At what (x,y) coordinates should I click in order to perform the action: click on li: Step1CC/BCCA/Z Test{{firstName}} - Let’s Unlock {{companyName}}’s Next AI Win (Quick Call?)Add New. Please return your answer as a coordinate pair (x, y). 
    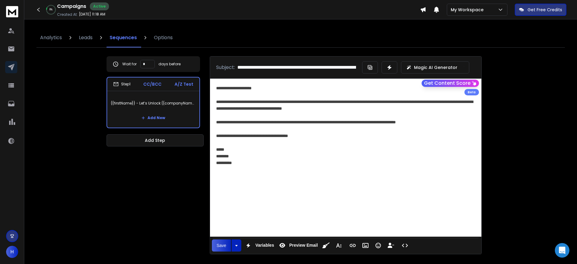
    Looking at the image, I should click on (153, 102).